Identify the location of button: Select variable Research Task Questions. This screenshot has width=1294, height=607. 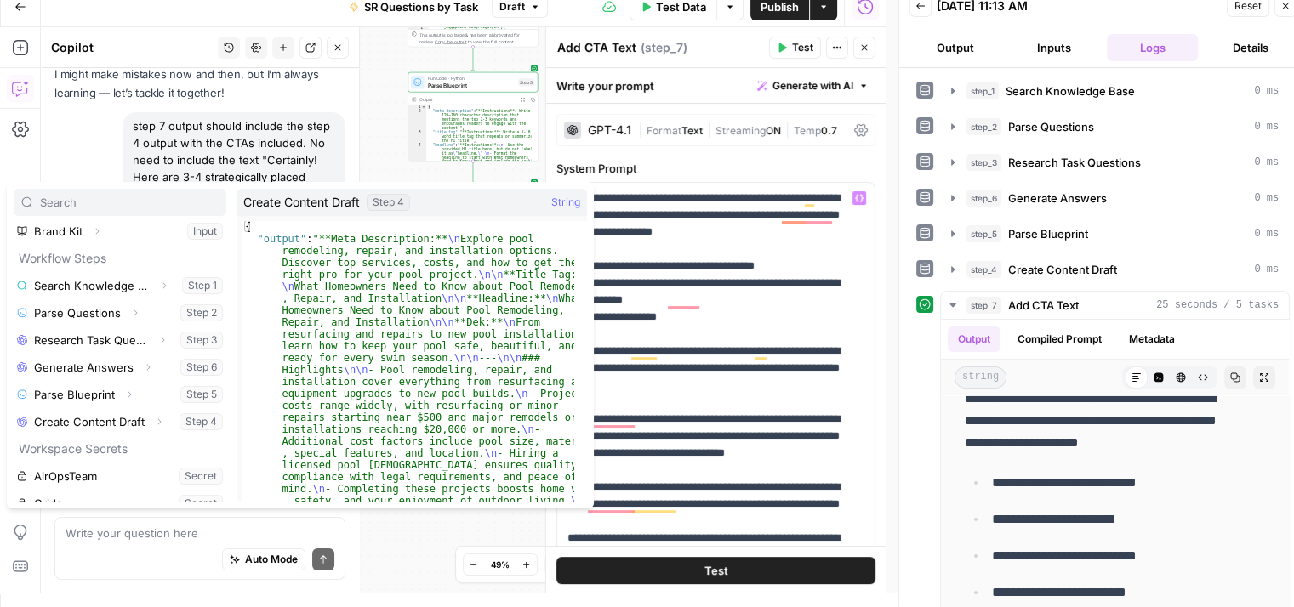
(120, 340).